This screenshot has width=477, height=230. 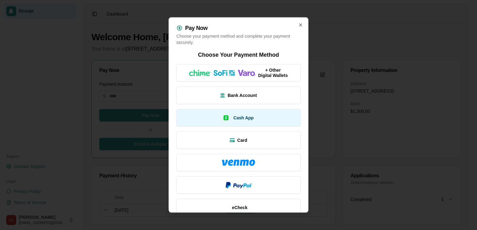 What do you see at coordinates (238, 73) in the screenshot?
I see `button: + OtherDigital Wallets` at bounding box center [238, 73].